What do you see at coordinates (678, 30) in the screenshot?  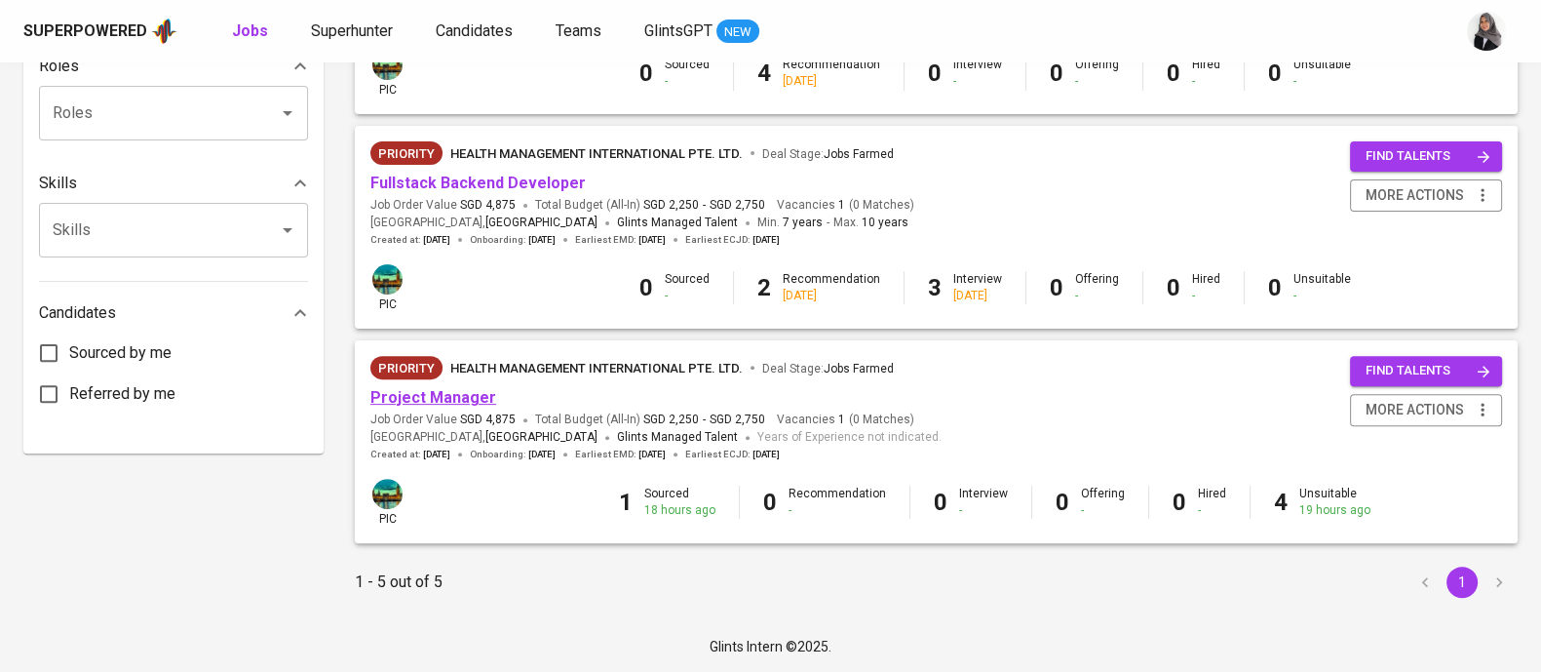 I see `span: GlintsGPT` at bounding box center [678, 30].